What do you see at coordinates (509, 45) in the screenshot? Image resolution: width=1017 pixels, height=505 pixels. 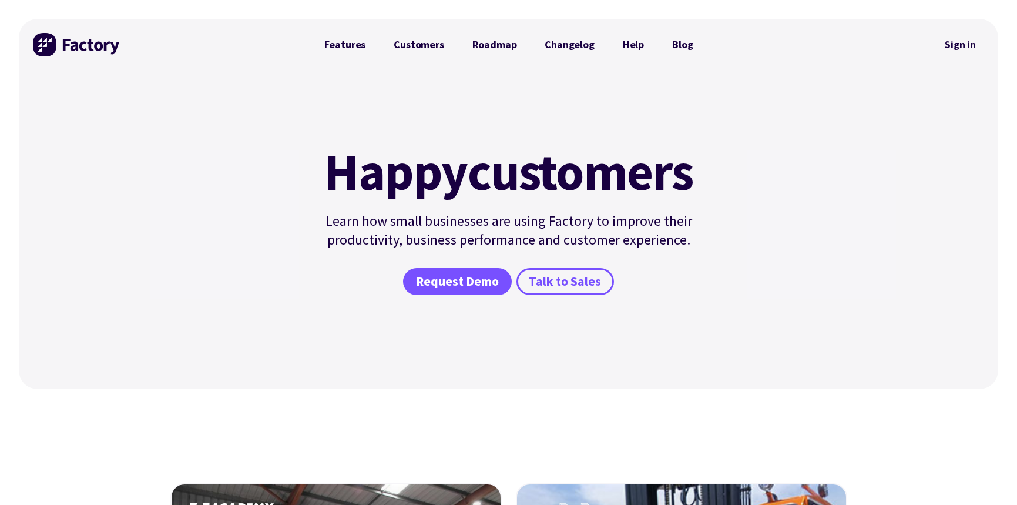 I see `nav: Primary Navigation` at bounding box center [509, 45].